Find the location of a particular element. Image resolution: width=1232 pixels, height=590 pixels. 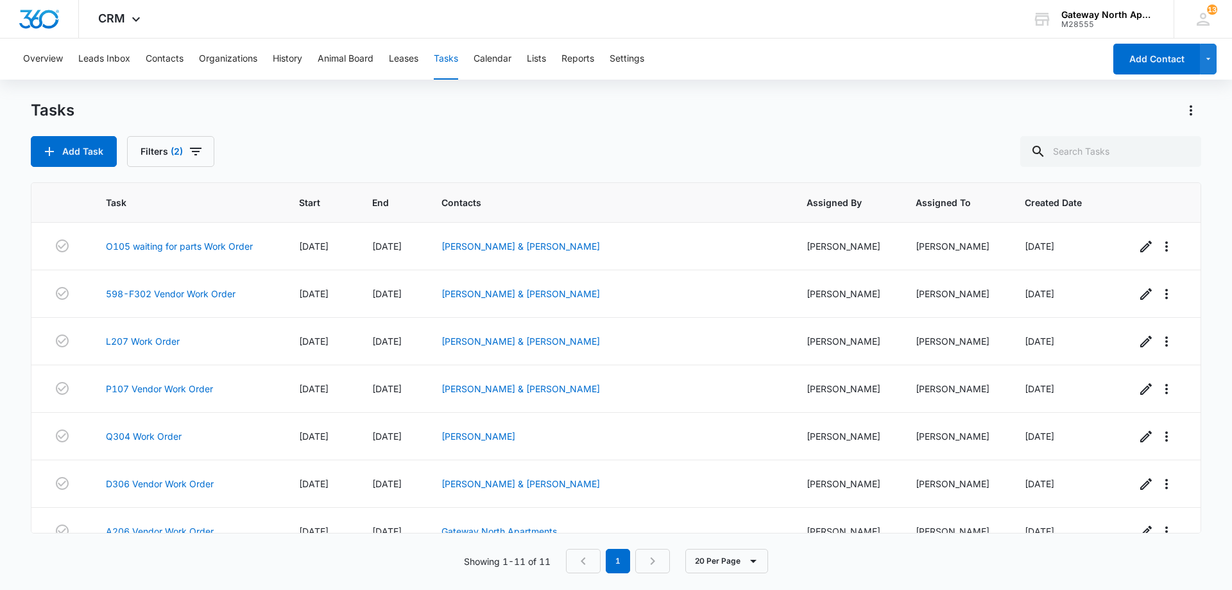

a: O105 waiting for parts Work Order is located at coordinates (179, 246).